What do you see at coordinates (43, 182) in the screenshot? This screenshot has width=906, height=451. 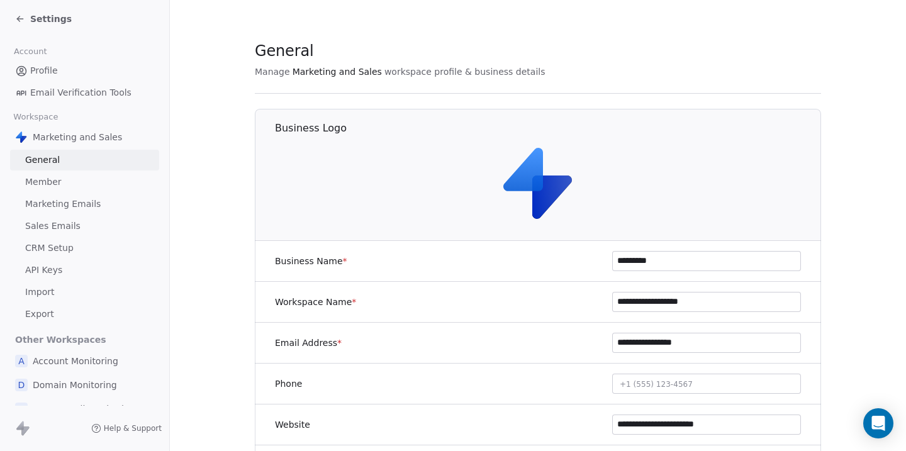 I see `span: Member` at bounding box center [43, 182].